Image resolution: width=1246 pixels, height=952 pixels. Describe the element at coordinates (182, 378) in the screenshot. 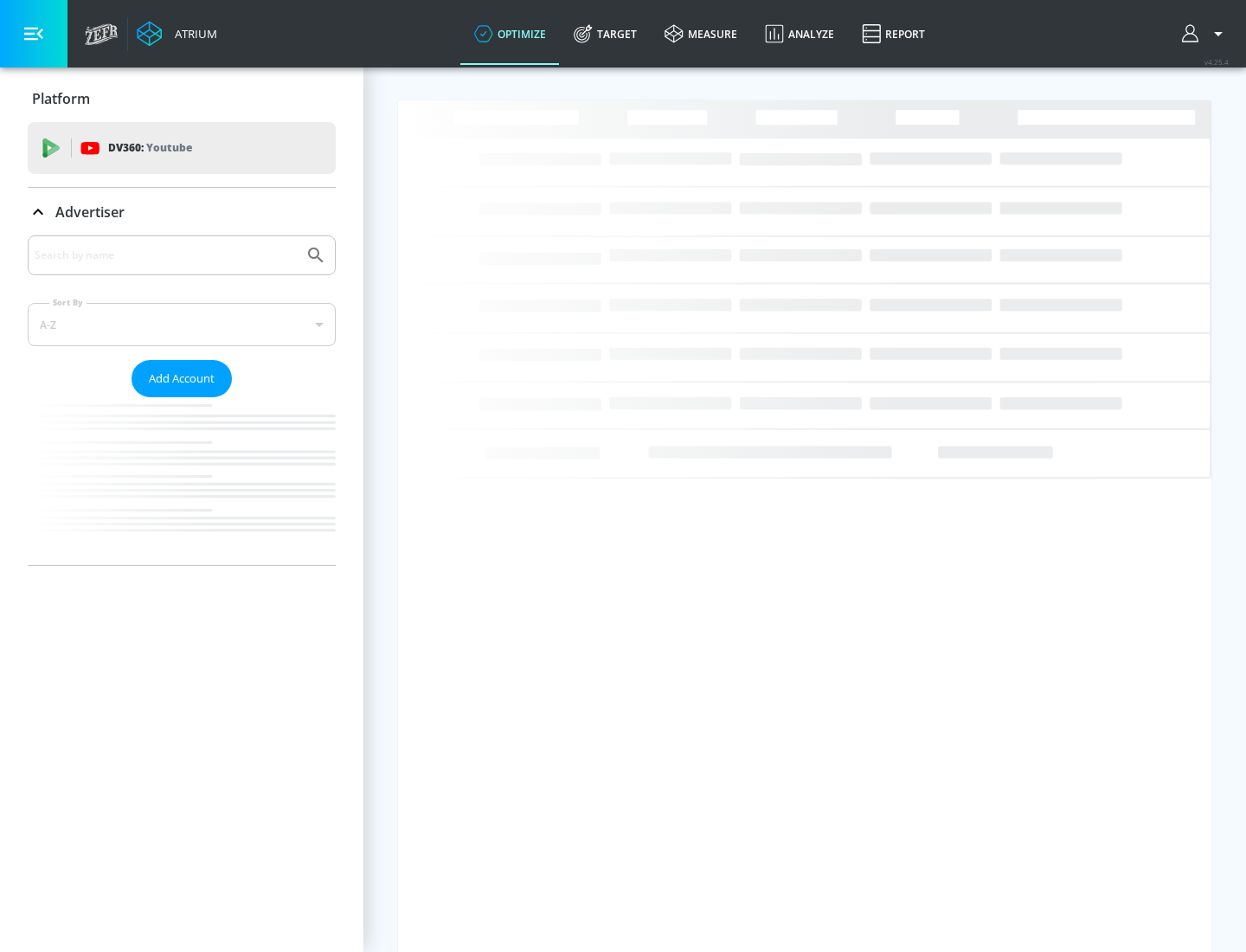

I see `button: Add Account` at that location.